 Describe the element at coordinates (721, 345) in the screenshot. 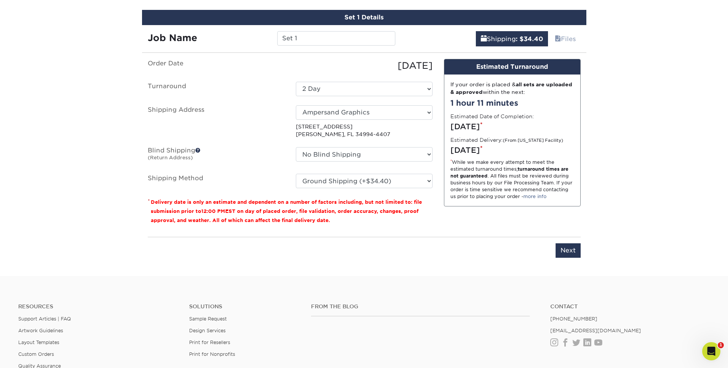

I see `span: 1` at that location.